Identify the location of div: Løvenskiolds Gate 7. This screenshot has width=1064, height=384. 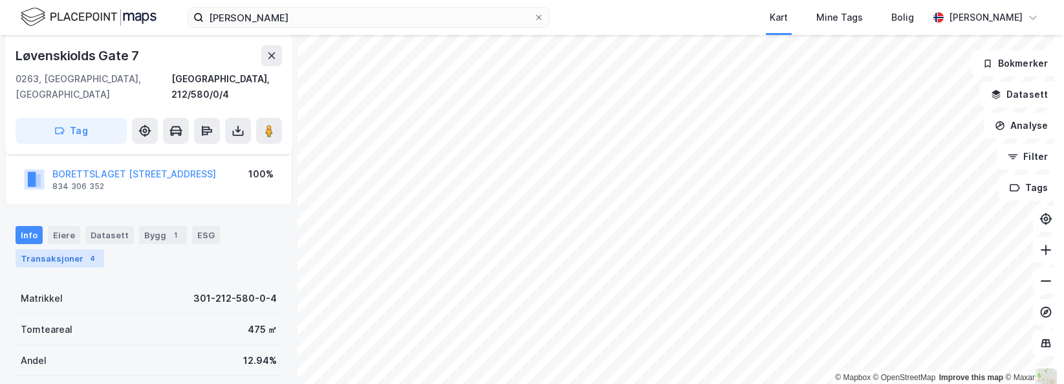
(78, 56).